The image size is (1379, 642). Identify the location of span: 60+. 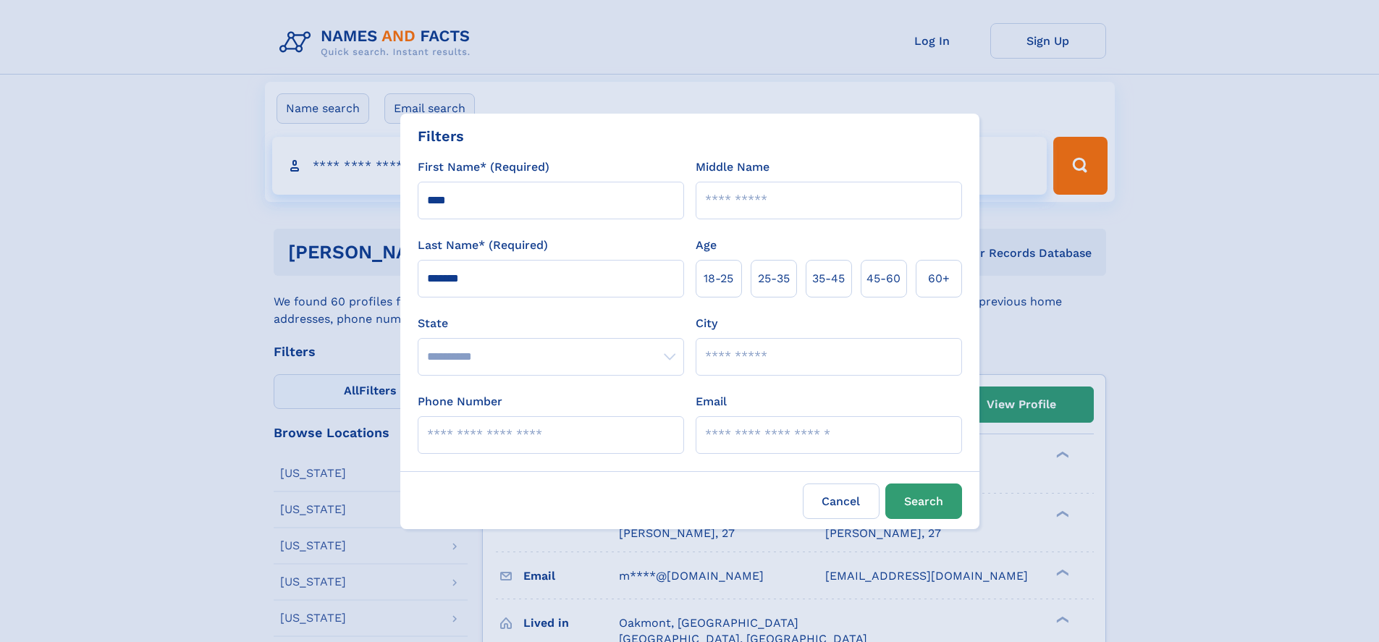
(939, 279).